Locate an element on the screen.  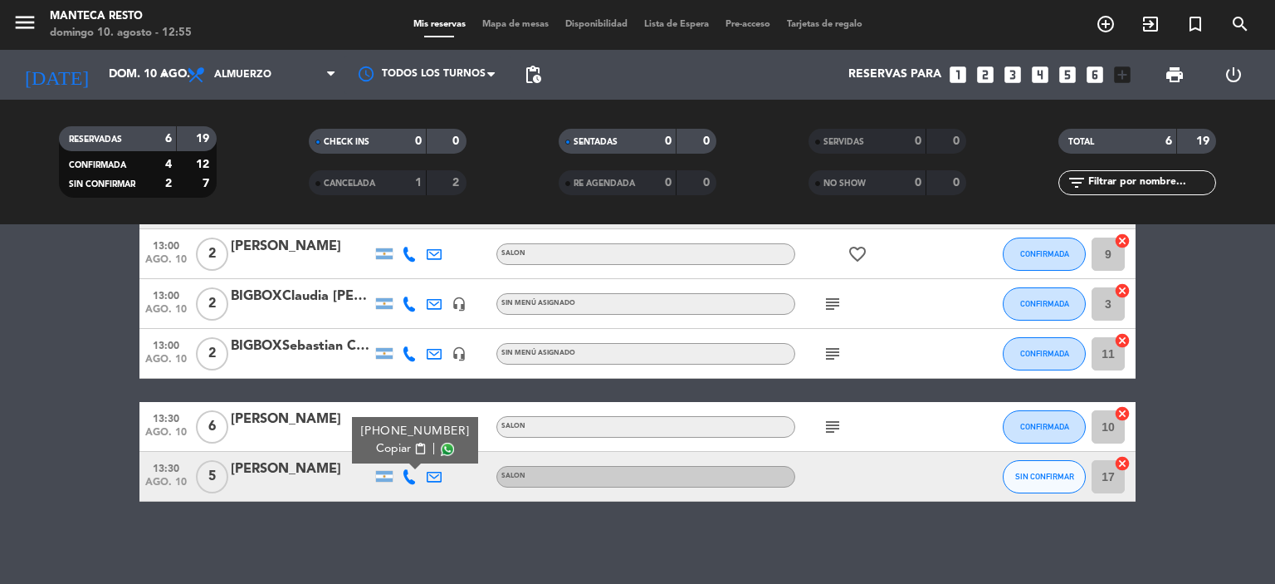
strong: 4 is located at coordinates (169, 164).